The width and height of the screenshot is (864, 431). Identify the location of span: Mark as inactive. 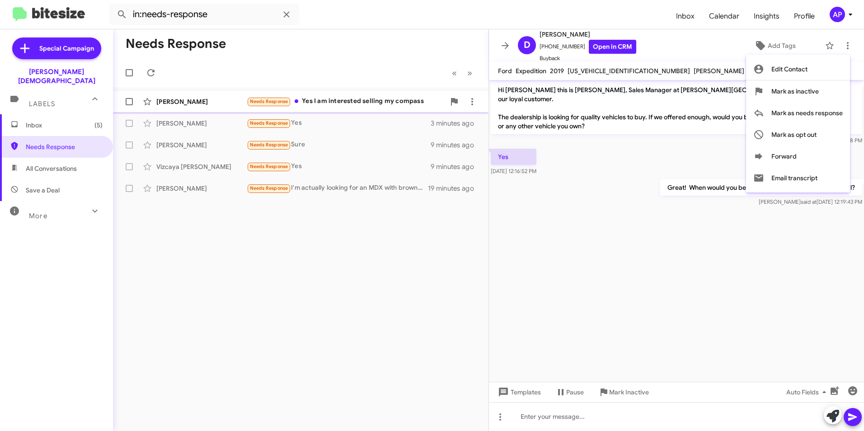
(795, 91).